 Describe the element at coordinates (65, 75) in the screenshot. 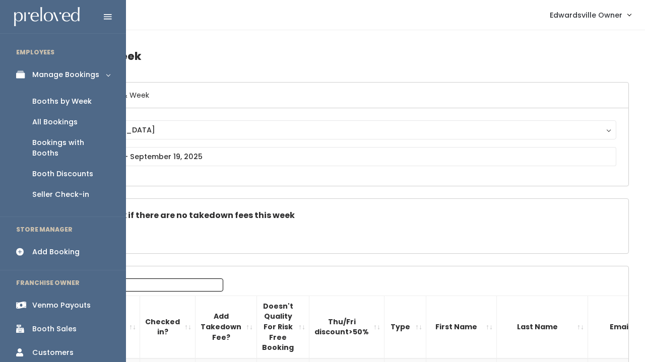

I see `div: Manage Bookings` at that location.